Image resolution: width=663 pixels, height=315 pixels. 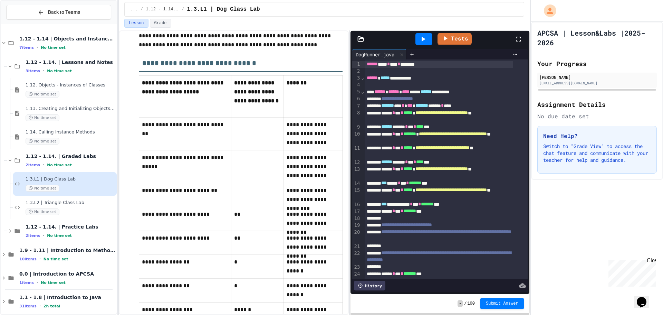 I want to click on span: 1.12 - 1.14. | Practice Labs, so click(x=70, y=227).